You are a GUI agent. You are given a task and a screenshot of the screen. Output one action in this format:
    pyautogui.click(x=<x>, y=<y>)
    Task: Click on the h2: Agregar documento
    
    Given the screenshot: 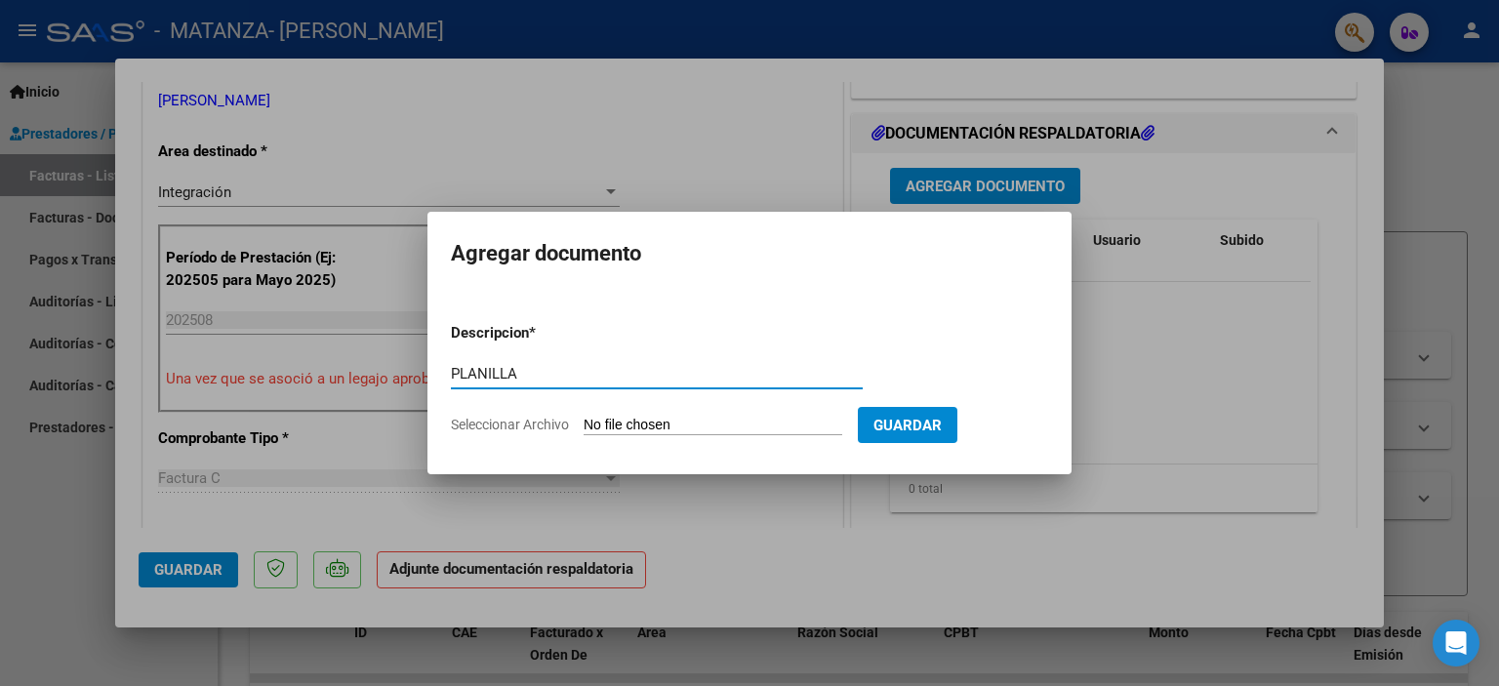 What is the action you would take?
    pyautogui.click(x=749, y=254)
    